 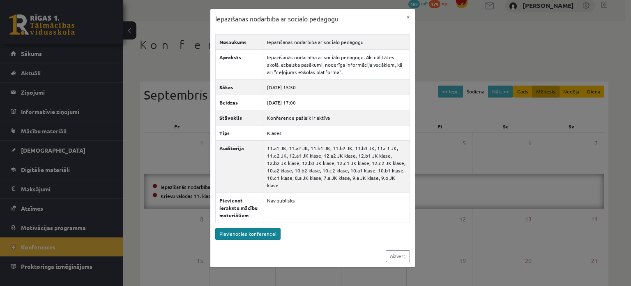 I want to click on a: Aizvērt, so click(x=398, y=256).